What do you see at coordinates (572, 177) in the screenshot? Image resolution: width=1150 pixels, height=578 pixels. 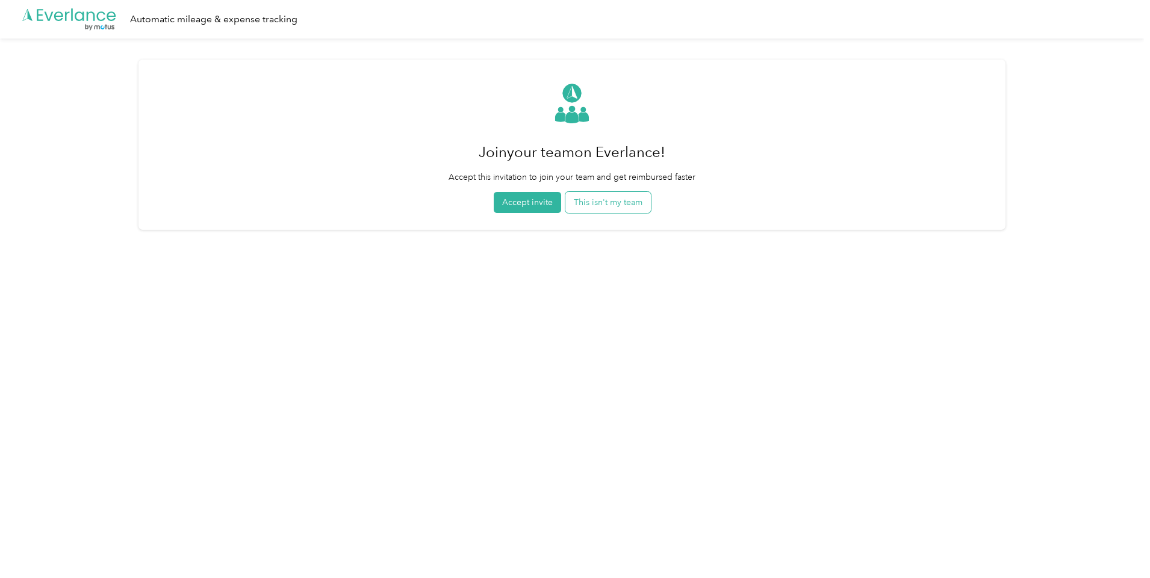 I see `p: Accept this invitation to join your team and get reimbursed faster` at bounding box center [572, 177].